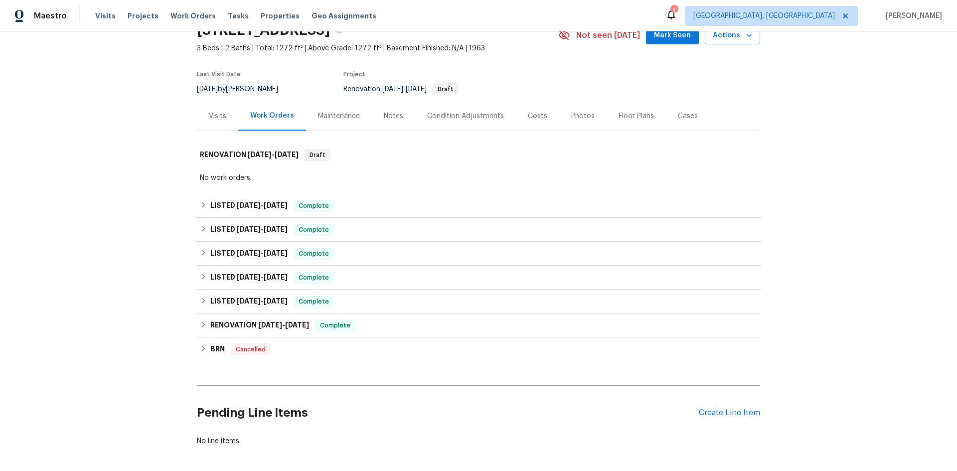  Describe the element at coordinates (272, 116) in the screenshot. I see `div: Work Orders` at that location.